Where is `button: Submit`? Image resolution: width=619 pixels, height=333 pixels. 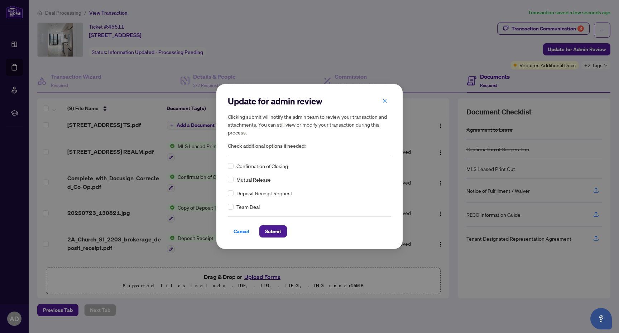
button: Submit is located at coordinates (273, 232).